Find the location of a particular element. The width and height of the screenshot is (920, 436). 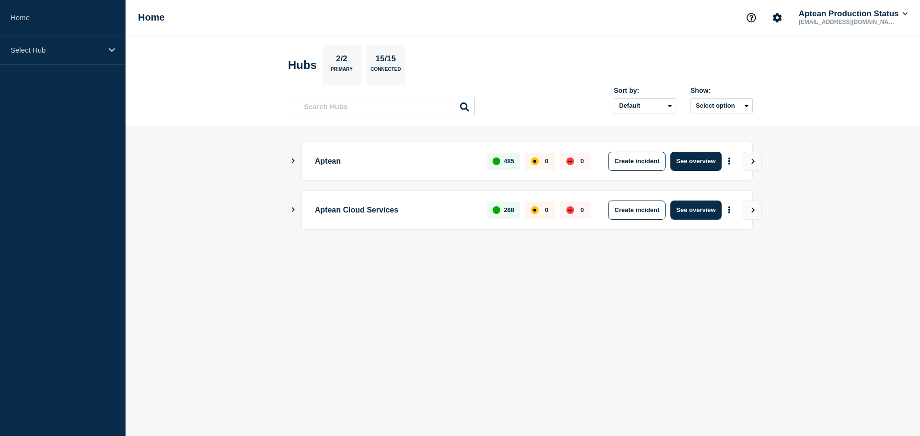

p: 485 is located at coordinates (509, 161).